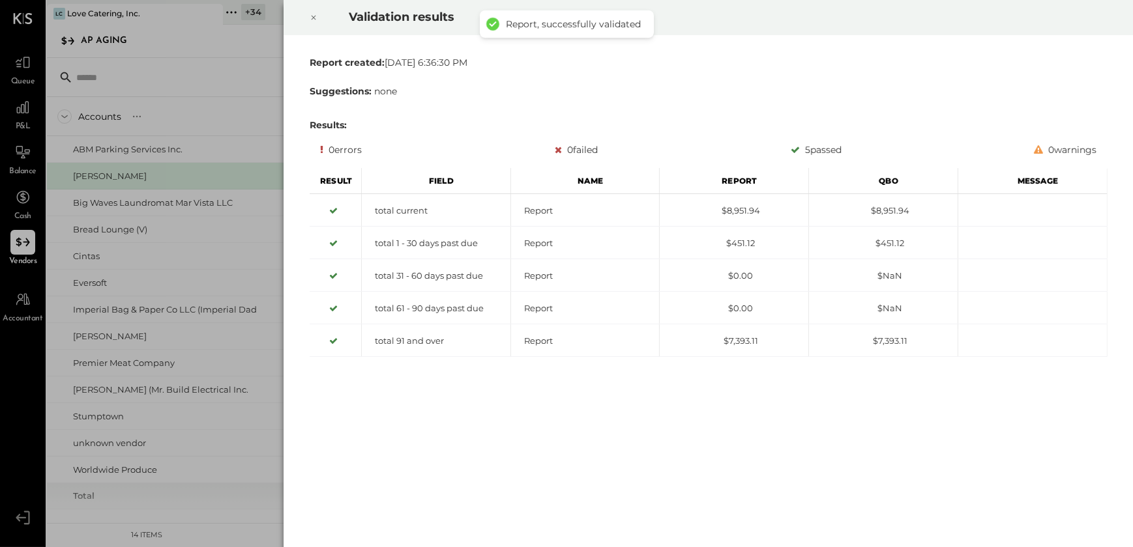  What do you see at coordinates (328, 125) in the screenshot?
I see `b: Results:` at bounding box center [328, 125].